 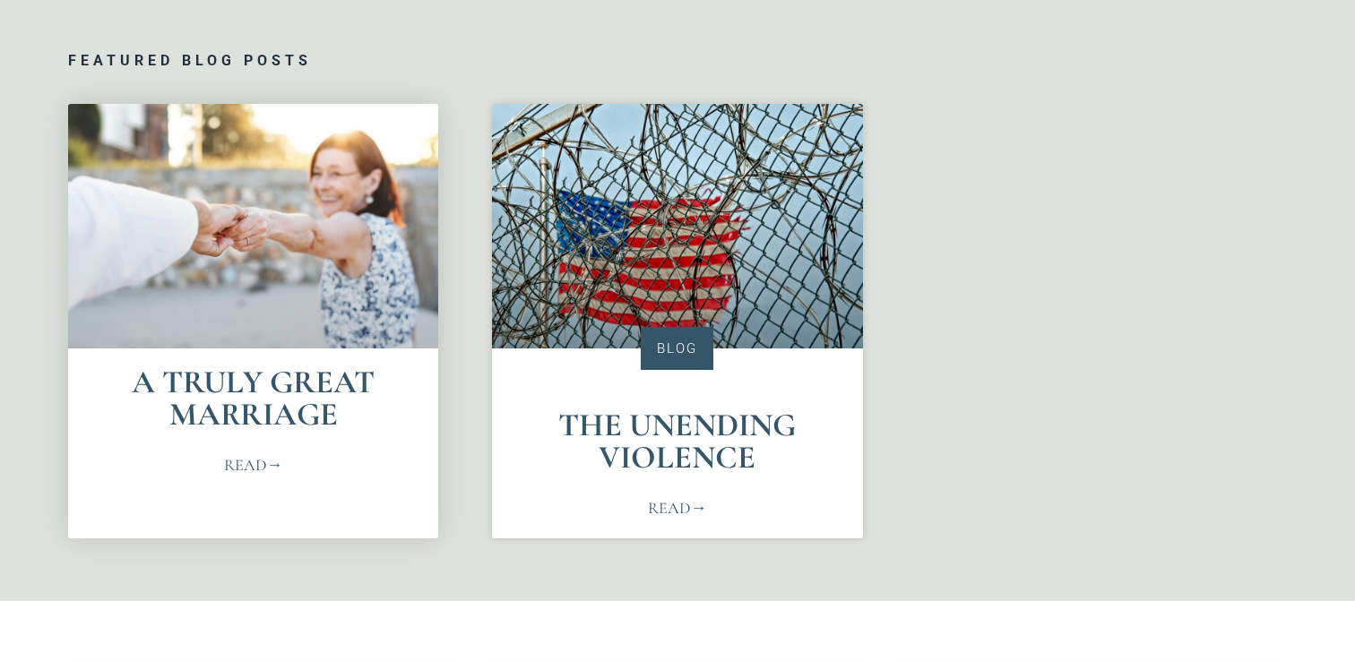 I want to click on h3: Featured Blog Posts, so click(x=677, y=61).